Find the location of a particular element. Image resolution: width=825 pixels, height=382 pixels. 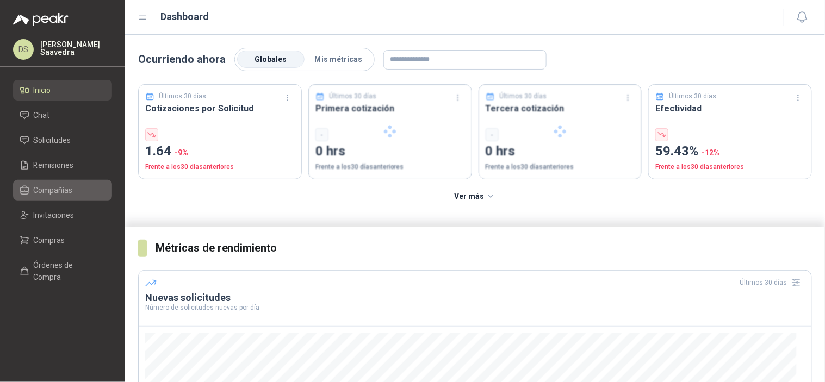

h3: Efectividad is located at coordinates (730, 108).